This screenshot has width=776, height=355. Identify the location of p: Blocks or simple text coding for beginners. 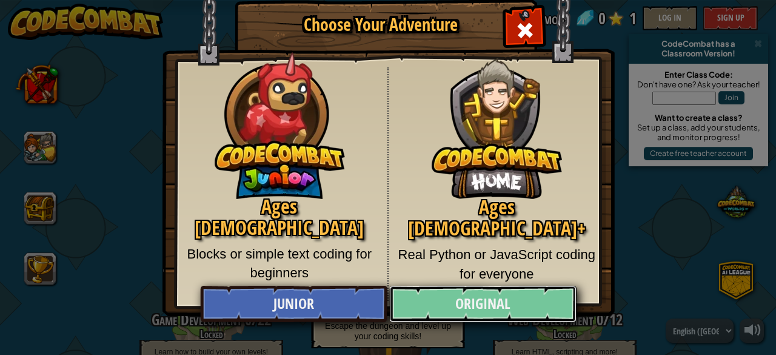
(280, 263).